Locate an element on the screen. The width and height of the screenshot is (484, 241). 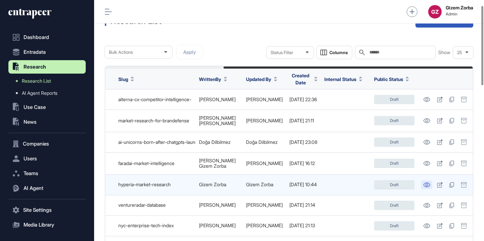
span: Dashboard is located at coordinates (36, 37).